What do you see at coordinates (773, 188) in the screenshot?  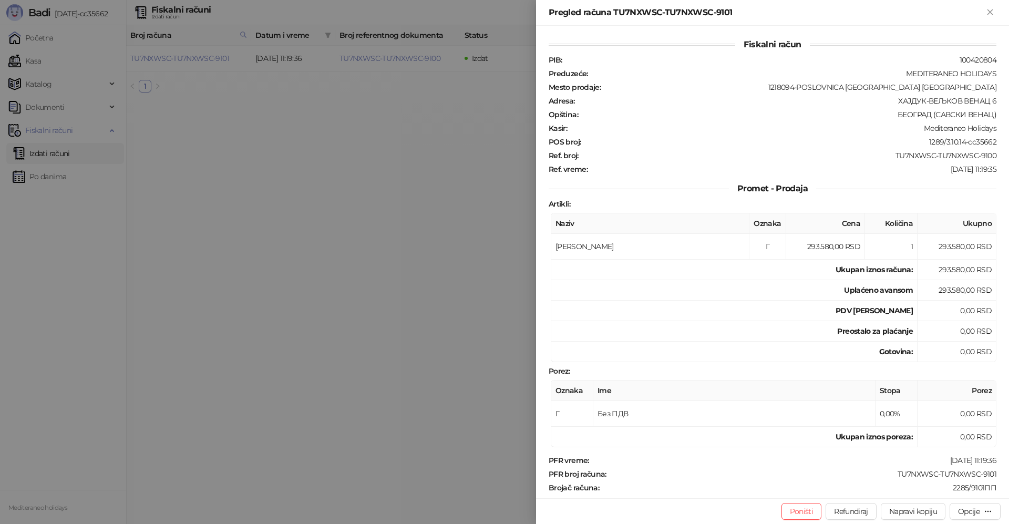 I see `span: Promet - Prodaja` at bounding box center [773, 188].